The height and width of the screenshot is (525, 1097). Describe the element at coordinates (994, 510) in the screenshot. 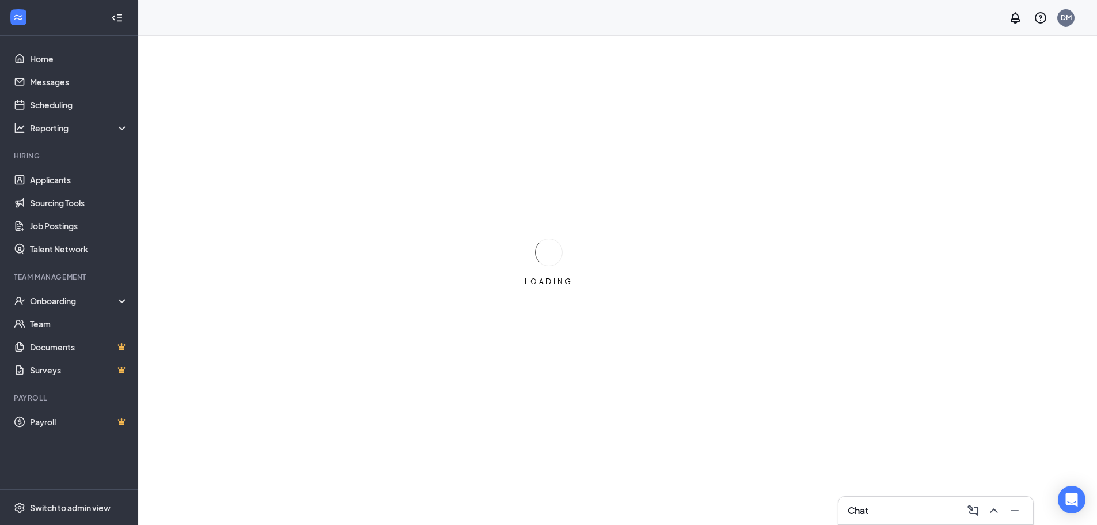

I see `button: ChevronUp` at that location.